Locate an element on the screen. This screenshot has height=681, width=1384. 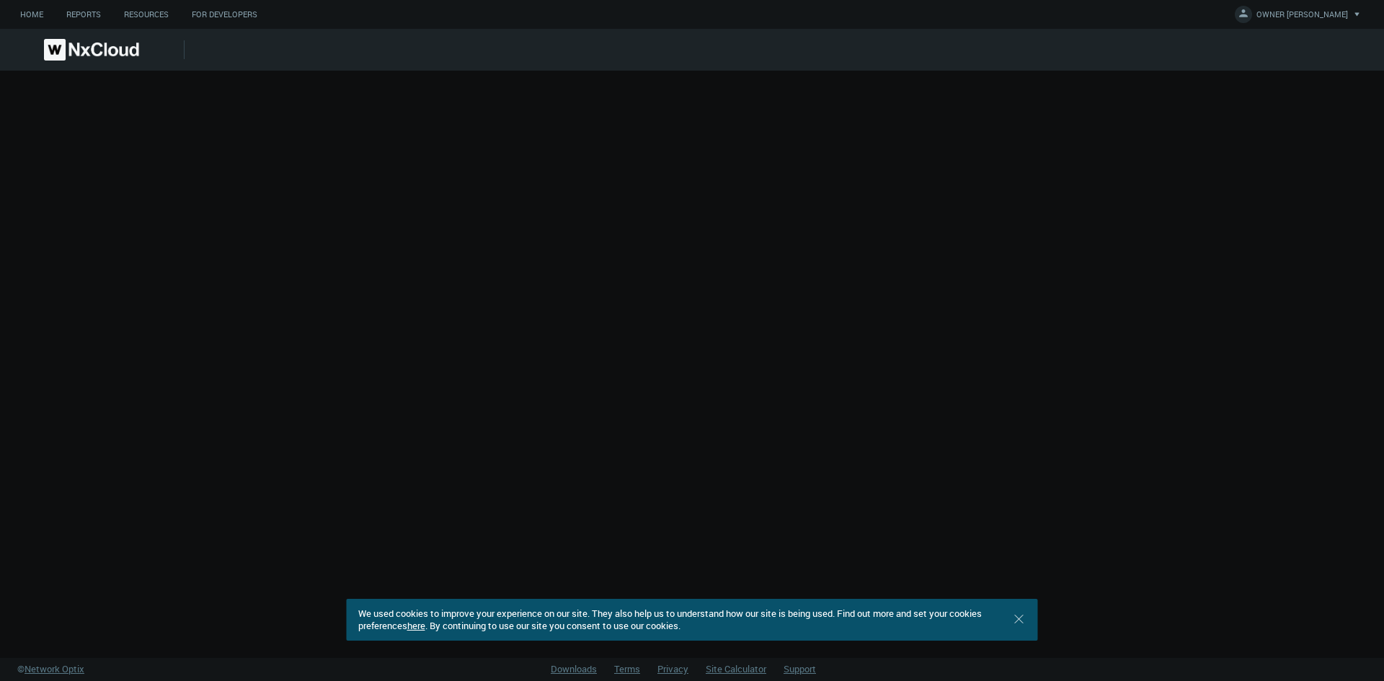
a: Resources is located at coordinates (146, 14).